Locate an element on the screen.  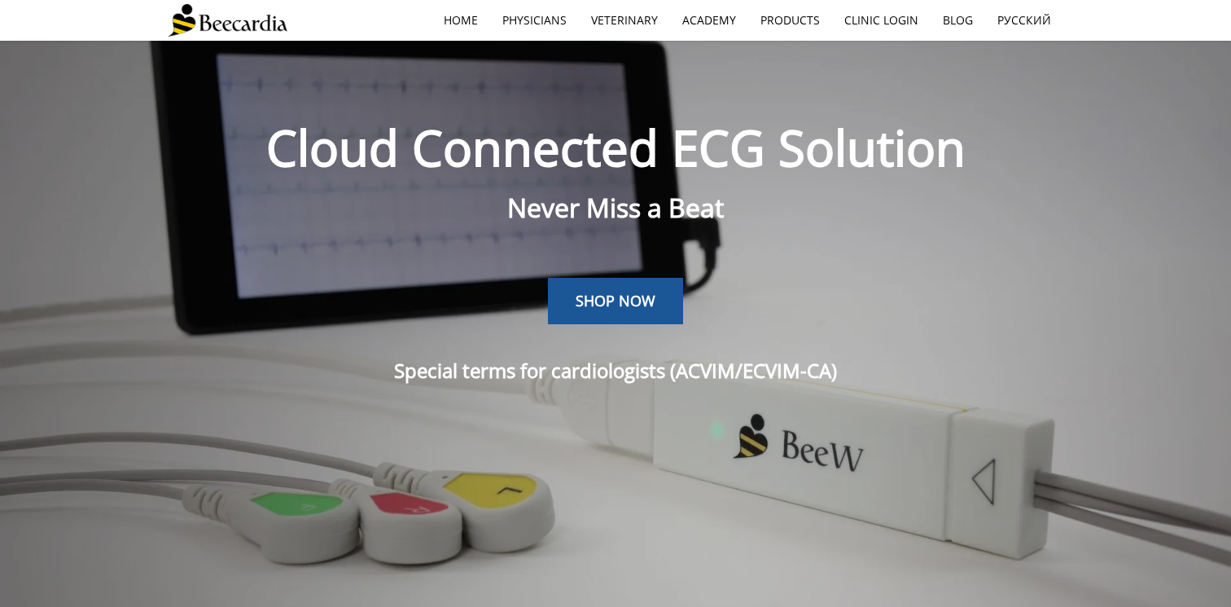
span: Cloud Connected ECG Solution is located at coordinates (616, 147).